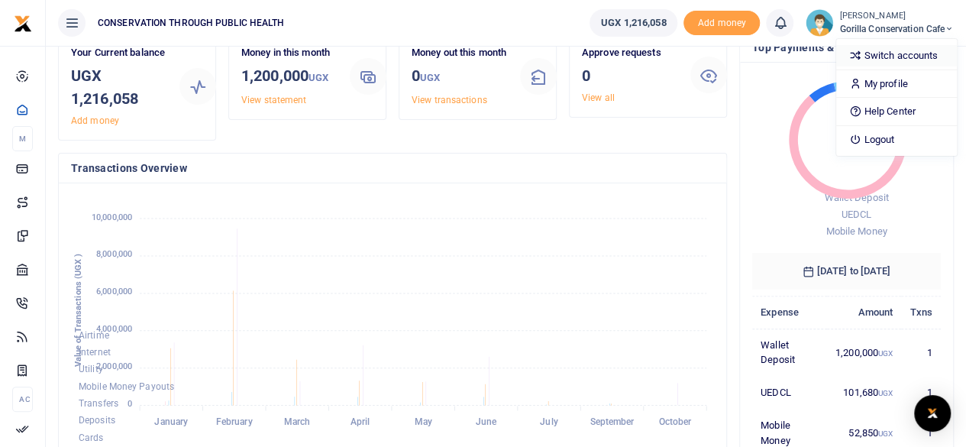 The height and width of the screenshot is (447, 966). I want to click on tspan: September, so click(611, 421).